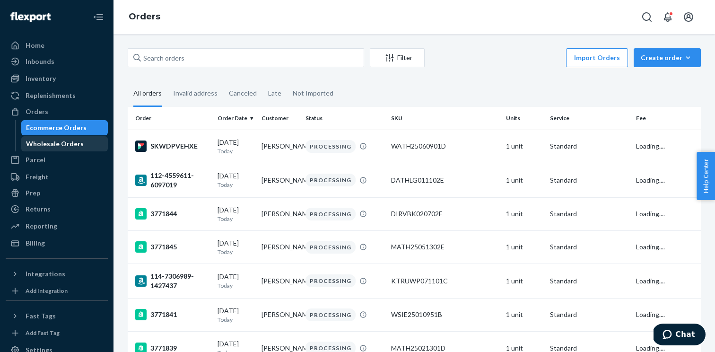 The height and width of the screenshot is (352, 715). I want to click on div: KTRUWP071101C, so click(444, 281).